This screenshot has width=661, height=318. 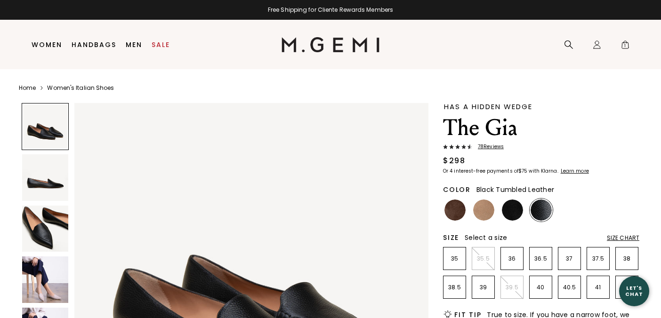 I want to click on div: $298, so click(x=454, y=161).